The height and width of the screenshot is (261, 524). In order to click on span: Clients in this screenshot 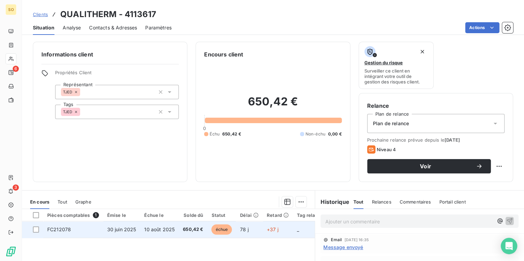, I will do `click(40, 14)`.